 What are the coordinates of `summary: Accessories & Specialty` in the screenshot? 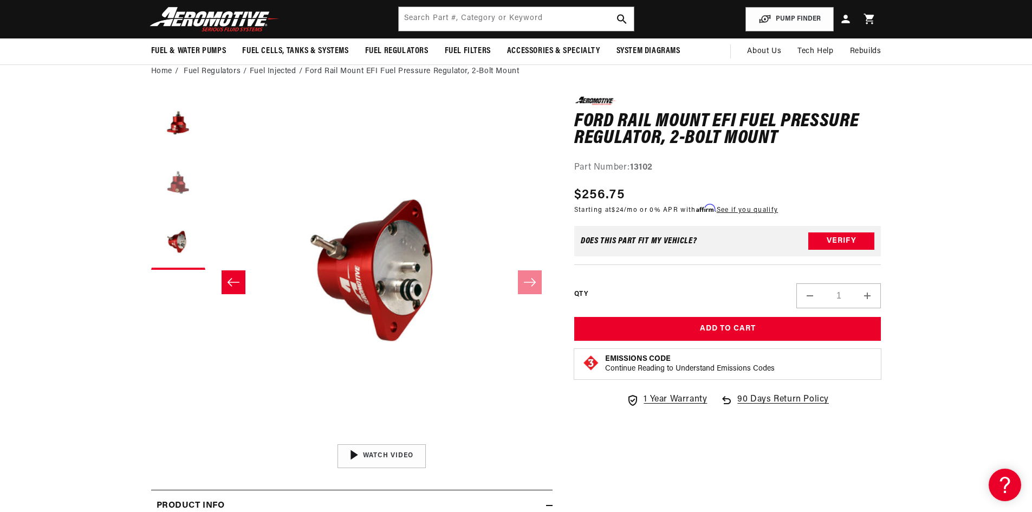 It's located at (554, 51).